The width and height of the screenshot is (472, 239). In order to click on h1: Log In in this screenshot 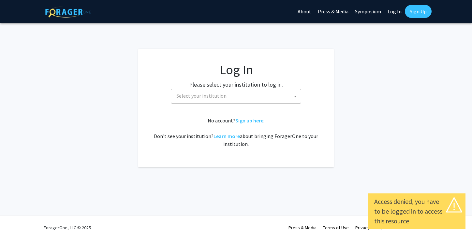, I will do `click(236, 70)`.